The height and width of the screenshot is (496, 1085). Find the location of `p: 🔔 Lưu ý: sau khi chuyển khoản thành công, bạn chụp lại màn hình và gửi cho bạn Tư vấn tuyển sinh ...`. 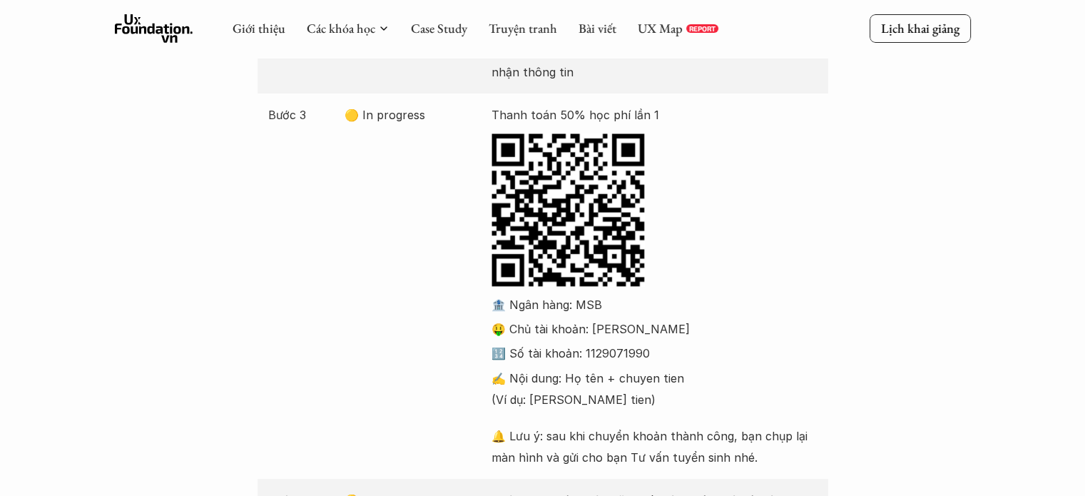

p: 🔔 Lưu ý: sau khi chuyển khoản thành công, bạn chụp lại màn hình và gửi cho bạn Tư vấn tuyển sinh ... is located at coordinates (654, 447).